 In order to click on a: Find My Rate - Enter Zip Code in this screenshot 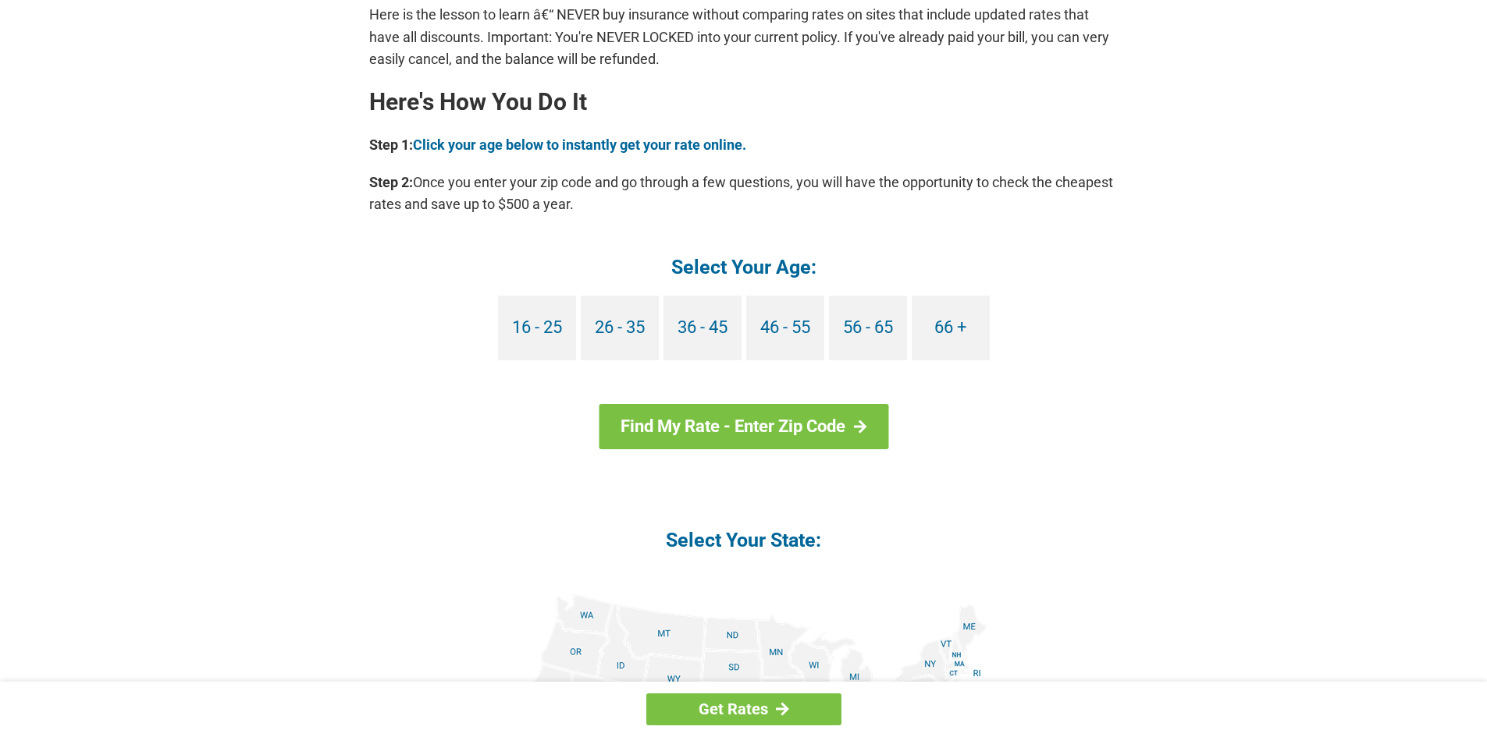, I will do `click(743, 427)`.